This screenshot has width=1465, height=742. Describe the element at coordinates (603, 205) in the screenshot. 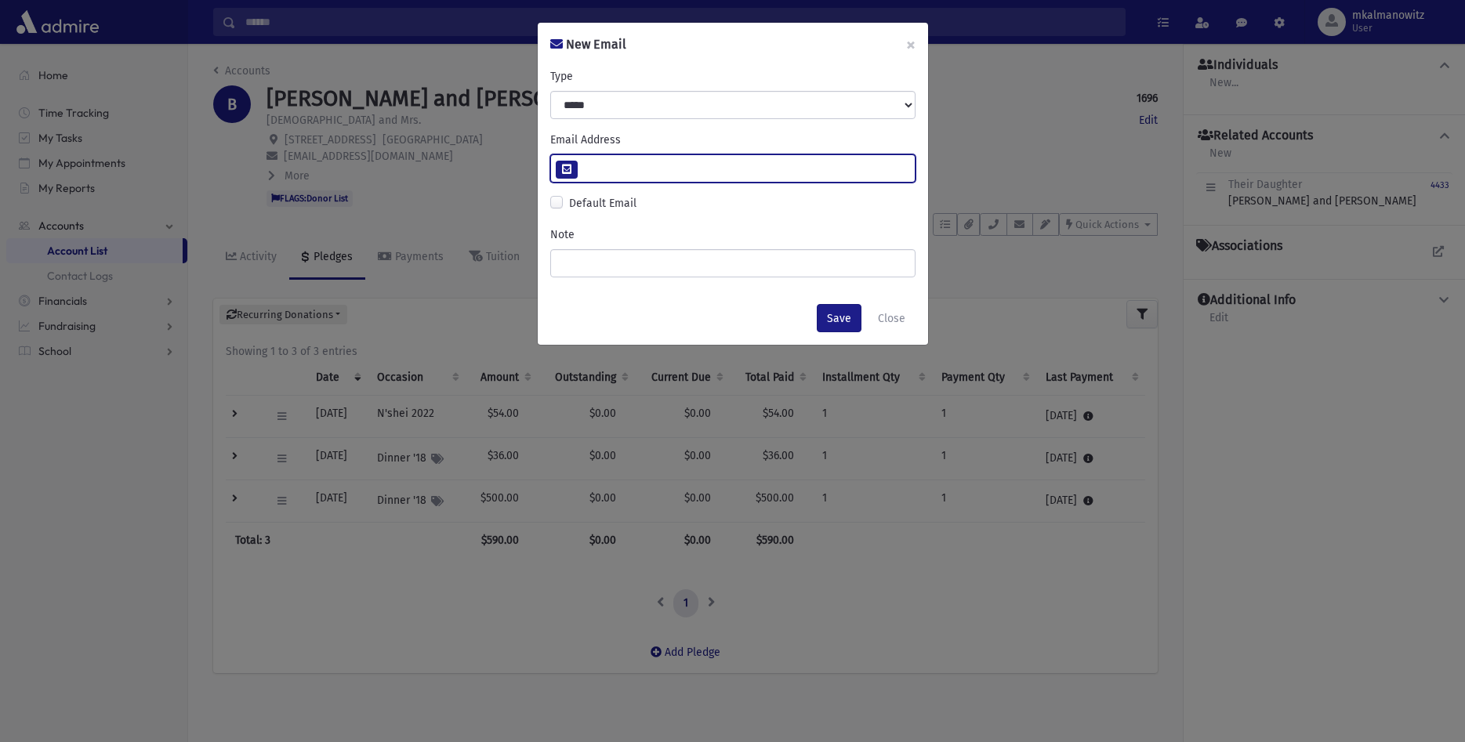

I see `label: Default Email` at that location.